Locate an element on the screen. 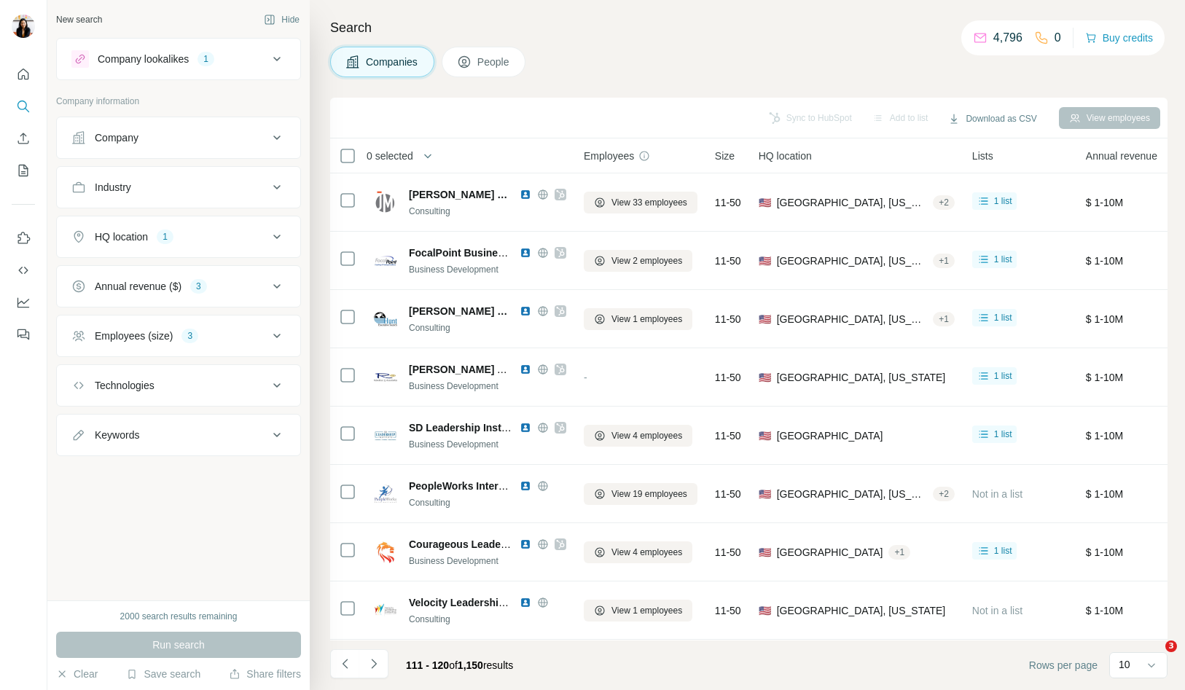  span: 0 selected is located at coordinates (390, 156).